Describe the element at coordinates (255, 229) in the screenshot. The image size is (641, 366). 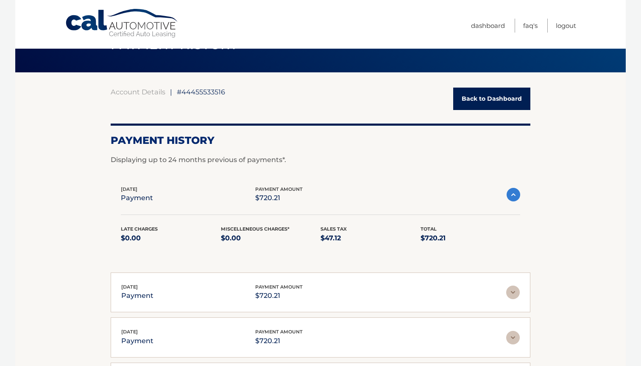
I see `span: Miscelleneous Charges*` at that location.